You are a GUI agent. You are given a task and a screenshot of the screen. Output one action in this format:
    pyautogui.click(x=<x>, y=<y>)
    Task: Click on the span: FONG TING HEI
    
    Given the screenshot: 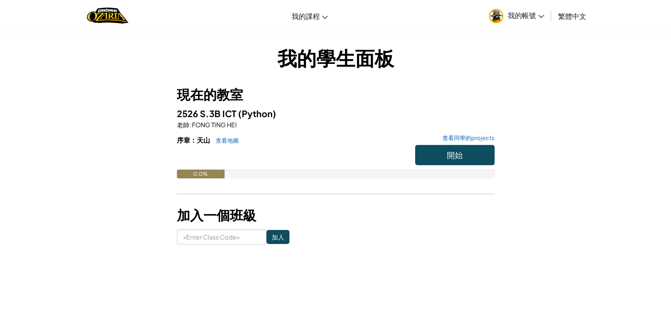 What is the action you would take?
    pyautogui.click(x=214, y=125)
    